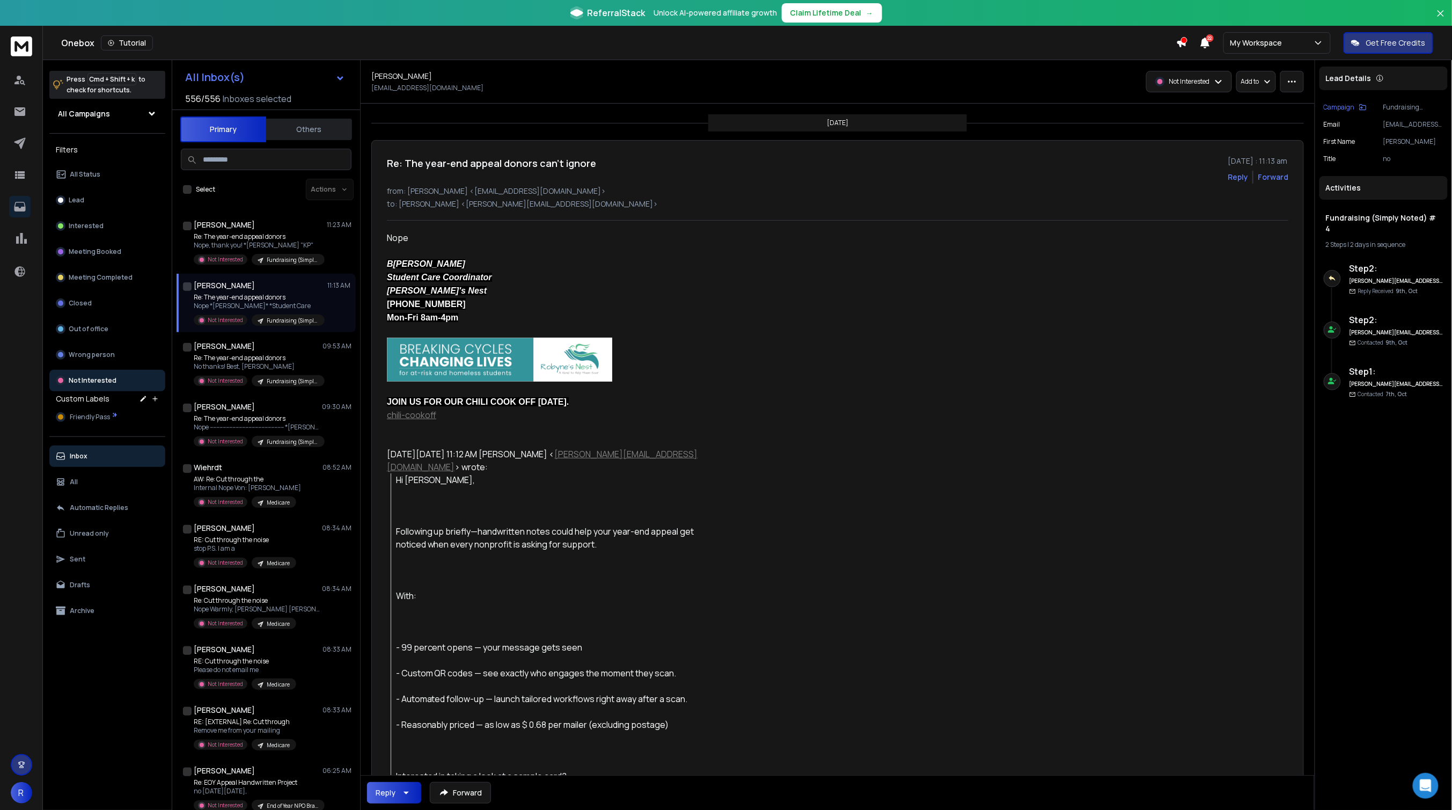 This screenshot has width=1452, height=810. I want to click on b: Student Care Coordinator, so click(439, 277).